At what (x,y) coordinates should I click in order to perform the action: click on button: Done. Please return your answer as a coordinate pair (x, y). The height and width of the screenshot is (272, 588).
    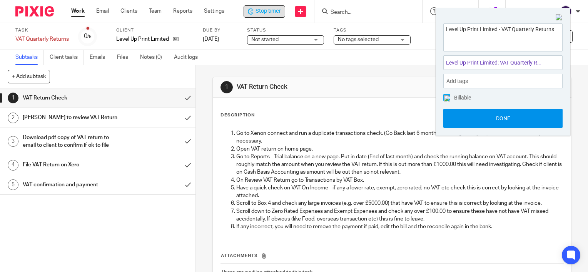
    Looking at the image, I should click on (503, 119).